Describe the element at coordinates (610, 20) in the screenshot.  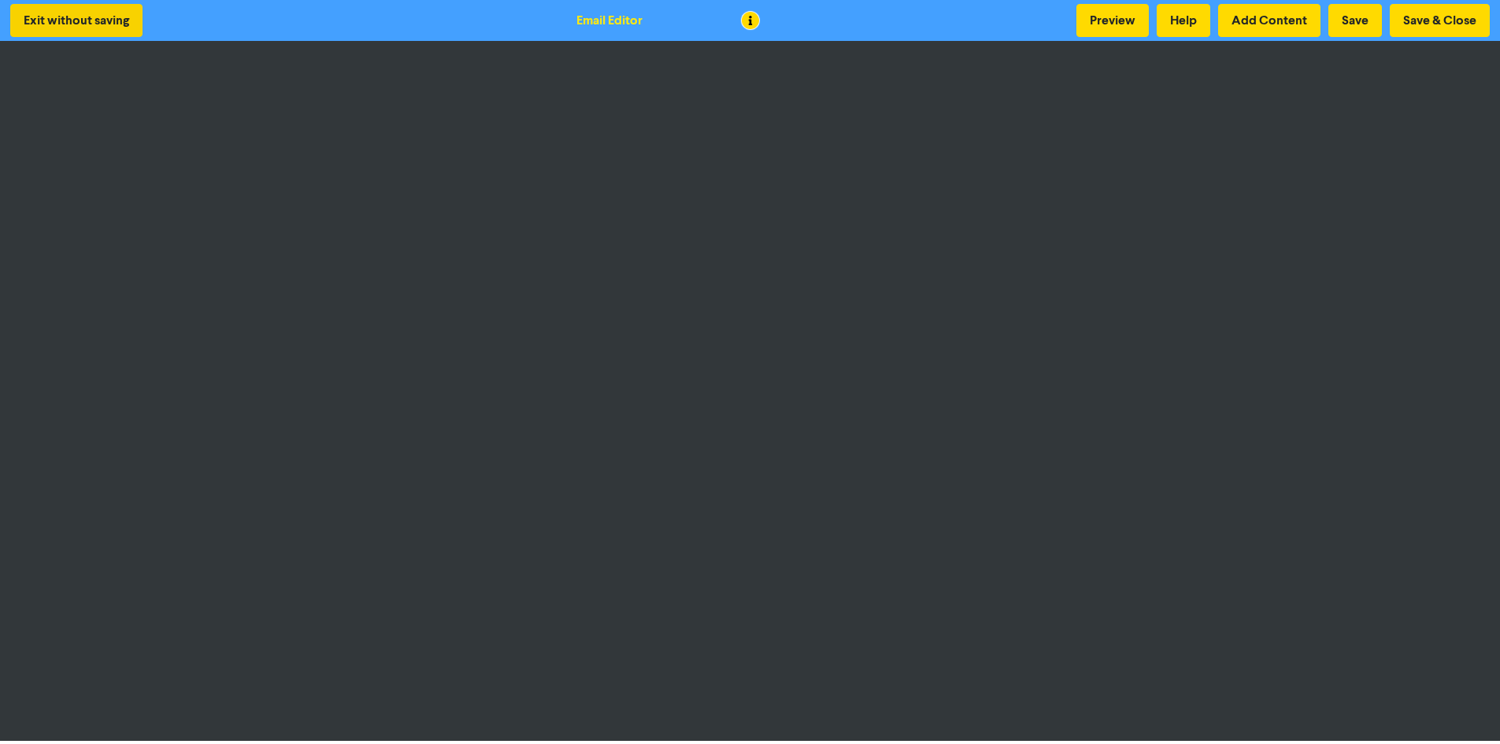
I see `div: Email Editor` at that location.